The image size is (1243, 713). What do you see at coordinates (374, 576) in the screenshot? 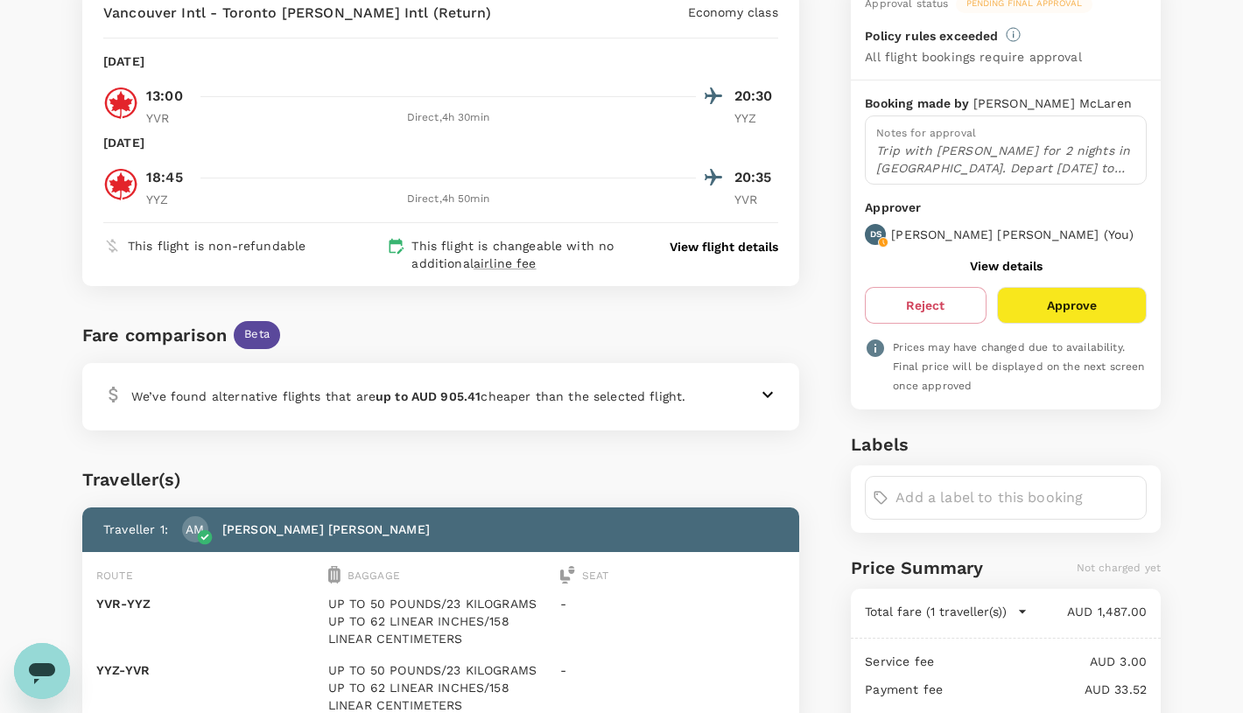
I see `span: Baggage` at bounding box center [374, 576].